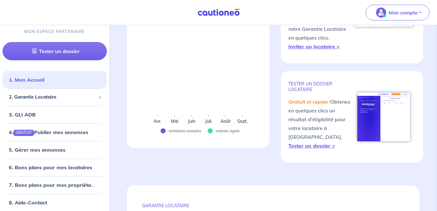 The width and height of the screenshot is (437, 211). What do you see at coordinates (22, 115) in the screenshot?
I see `a: 3. GLI ADB` at bounding box center [22, 115].